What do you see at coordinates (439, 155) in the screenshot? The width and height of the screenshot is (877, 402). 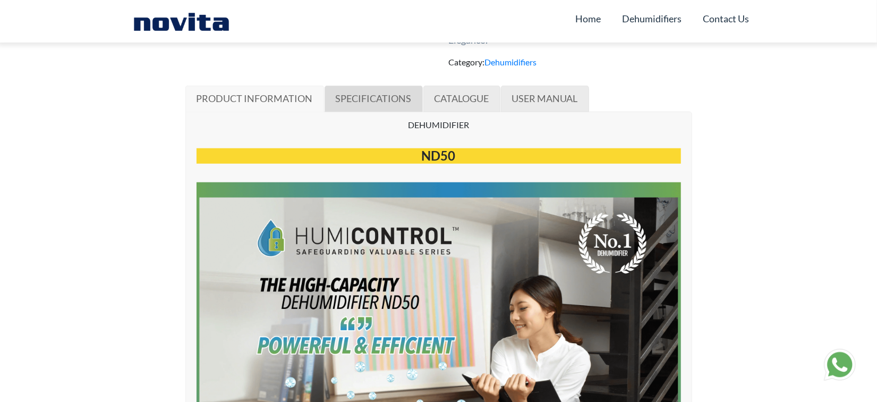 I see `span: ND50` at bounding box center [439, 155].